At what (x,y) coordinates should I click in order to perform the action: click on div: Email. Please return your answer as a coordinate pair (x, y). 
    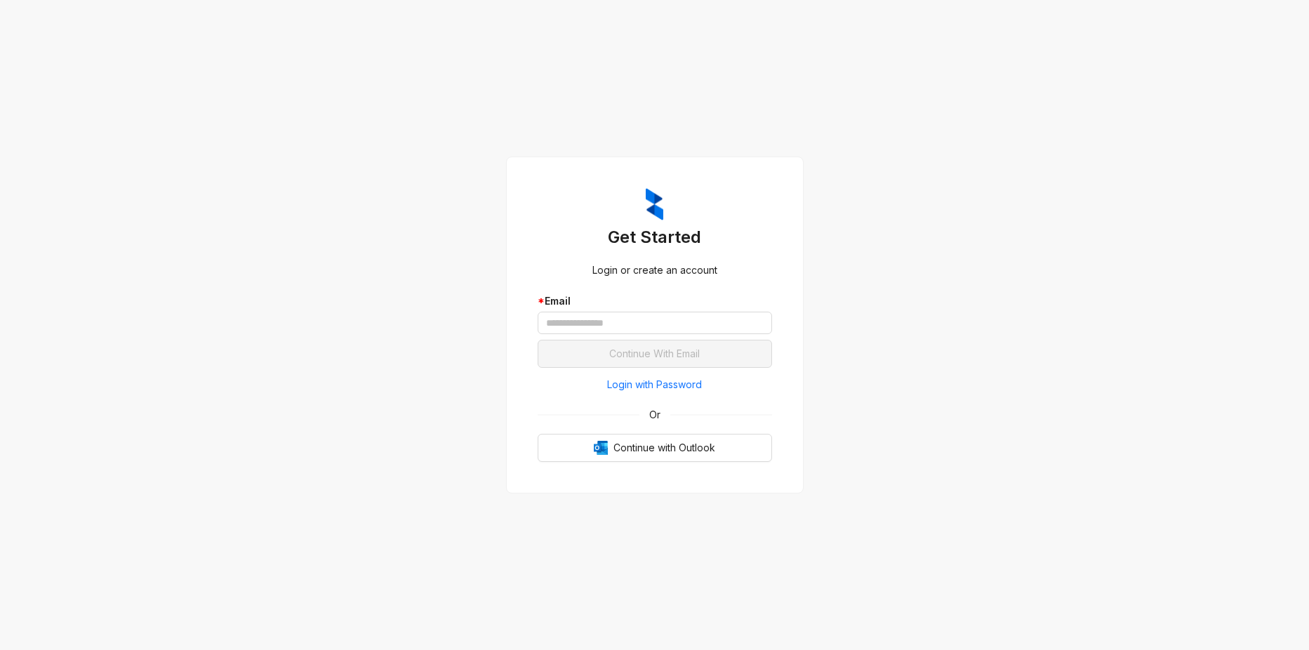
    Looking at the image, I should click on (655, 301).